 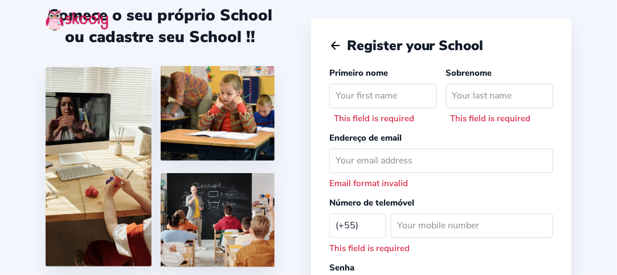 What do you see at coordinates (371, 203) in the screenshot?
I see `label: Número de telemóvel` at bounding box center [371, 203].